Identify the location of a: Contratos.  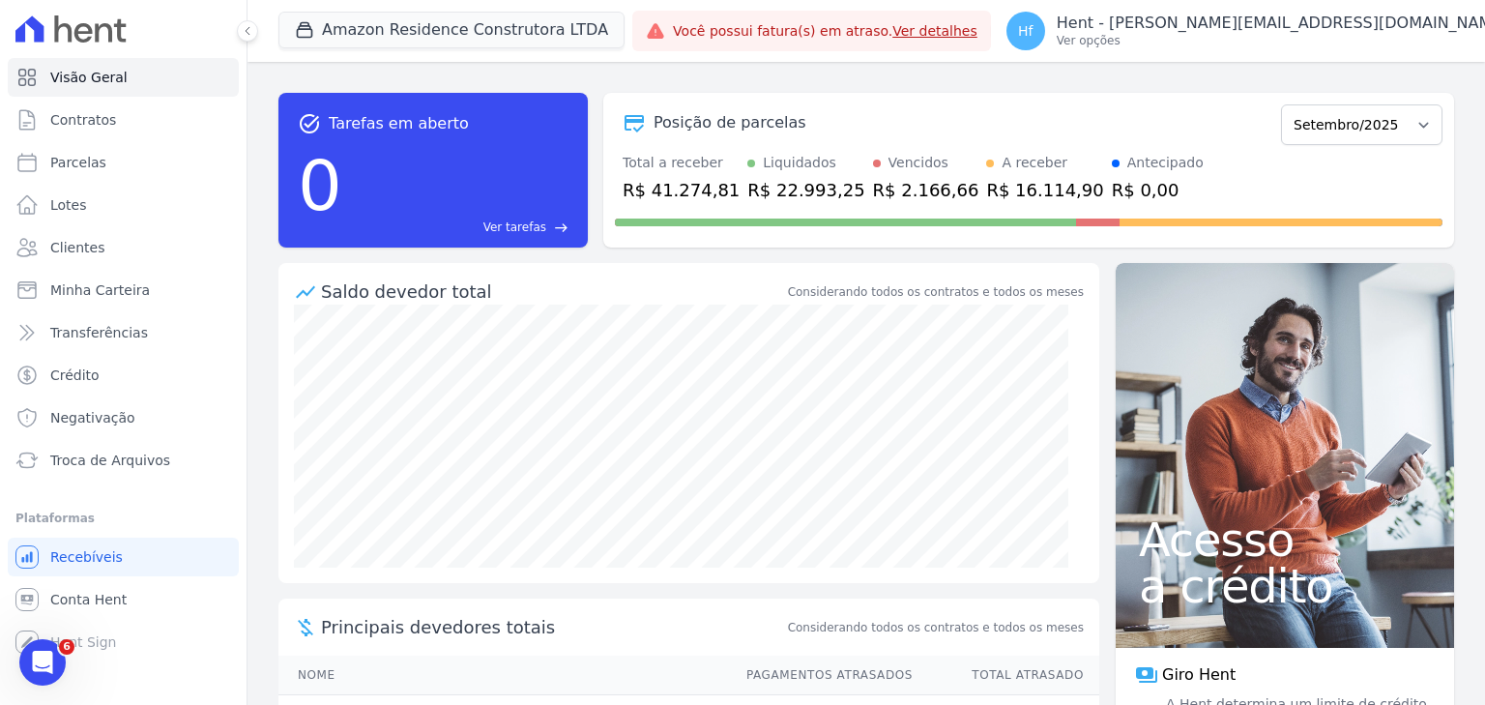
(123, 120).